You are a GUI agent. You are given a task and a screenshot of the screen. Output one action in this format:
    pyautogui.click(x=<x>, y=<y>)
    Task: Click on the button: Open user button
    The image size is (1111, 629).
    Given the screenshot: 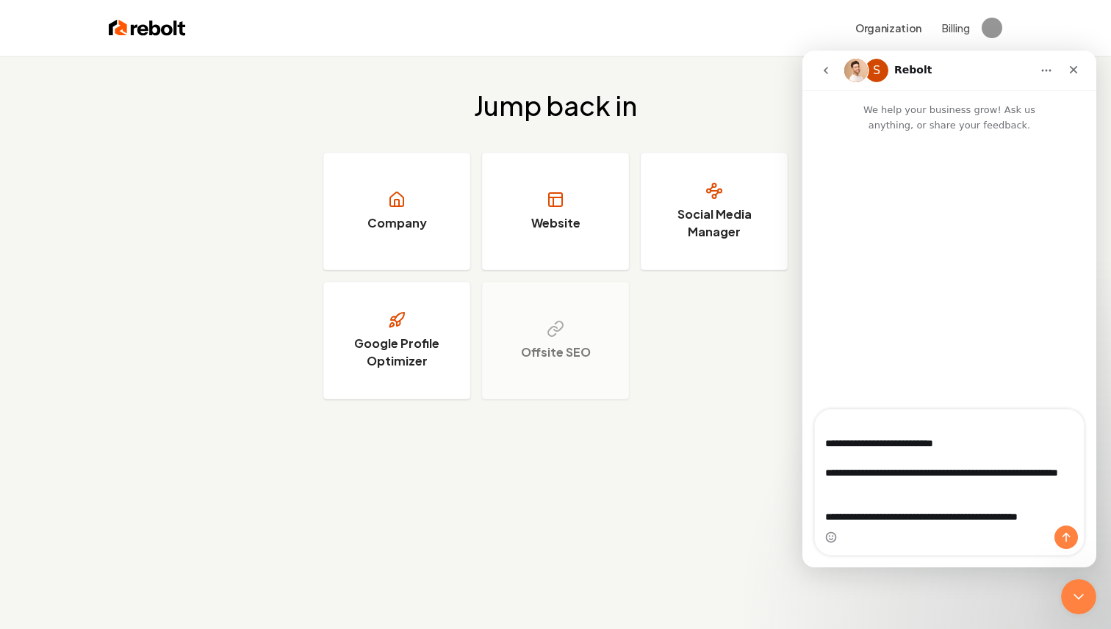 What is the action you would take?
    pyautogui.click(x=992, y=28)
    